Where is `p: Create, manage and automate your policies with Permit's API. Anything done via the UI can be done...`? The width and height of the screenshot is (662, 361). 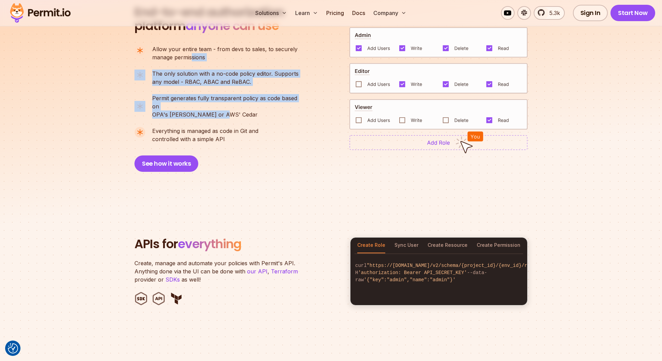
p: Create, manage and automate your policies with Permit's API. Anything done via the UI can be done... is located at coordinates (220, 272).